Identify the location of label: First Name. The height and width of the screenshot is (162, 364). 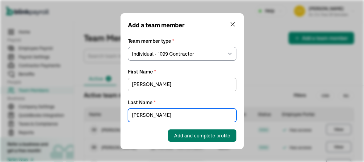
(182, 72).